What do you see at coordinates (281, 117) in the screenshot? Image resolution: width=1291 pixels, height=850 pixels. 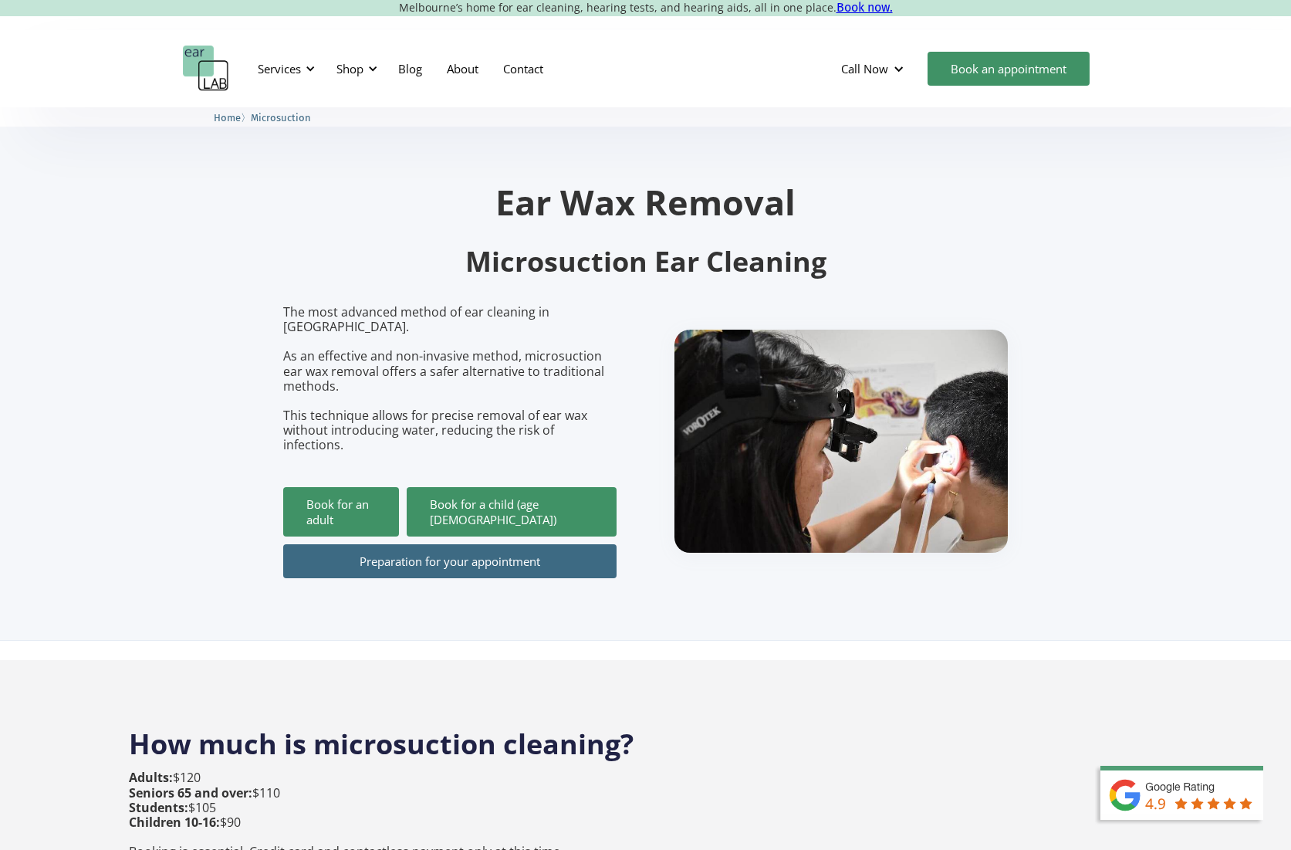 I see `span: Microsuction` at bounding box center [281, 117].